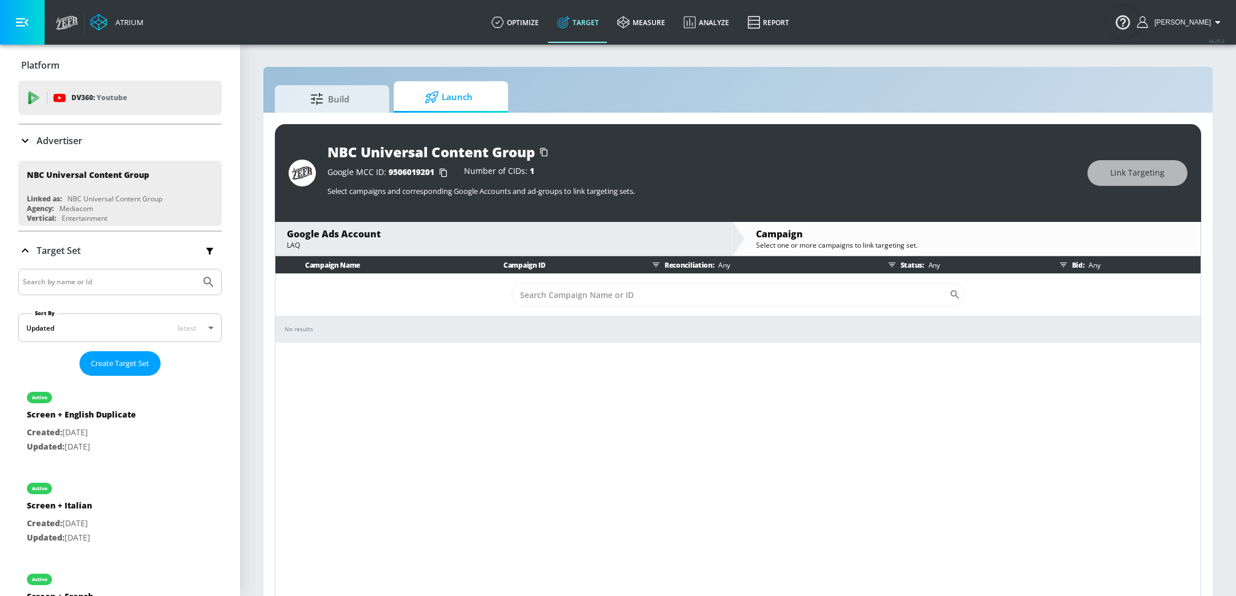 Image resolution: width=1236 pixels, height=596 pixels. What do you see at coordinates (504, 245) in the screenshot?
I see `div: LAQ` at bounding box center [504, 245].